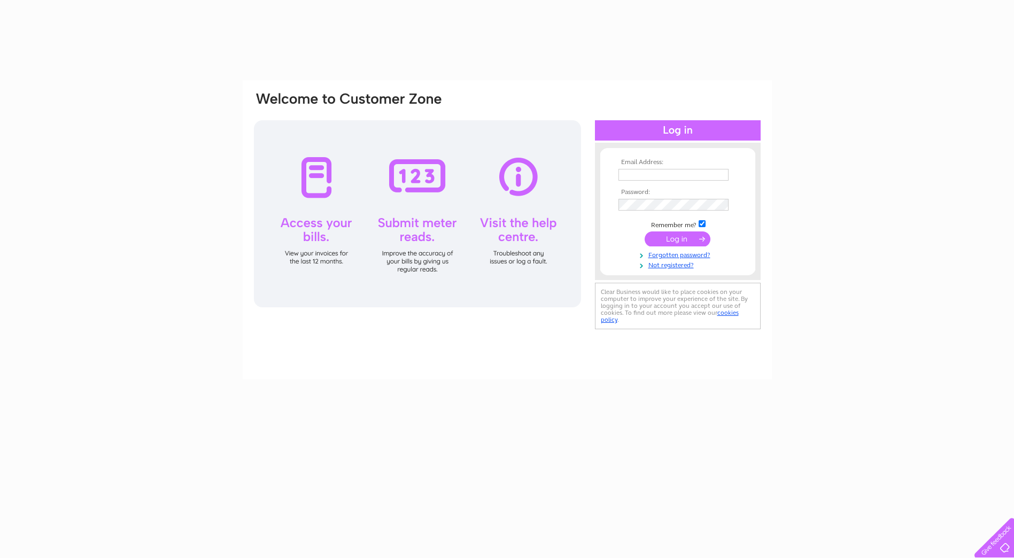 This screenshot has height=558, width=1014. What do you see at coordinates (669, 316) in the screenshot?
I see `a: cookies policy` at bounding box center [669, 316].